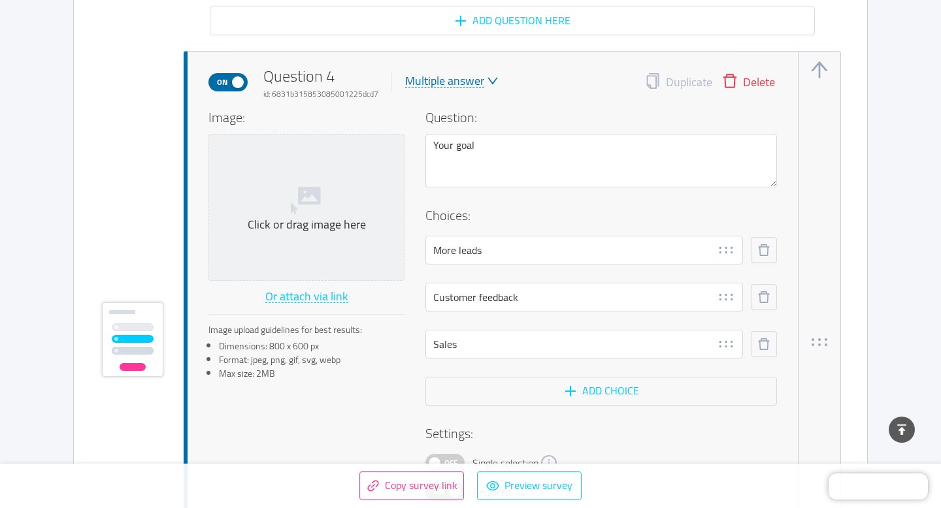 The width and height of the screenshot is (941, 508). What do you see at coordinates (307, 225) in the screenshot?
I see `div: Click or drag image here` at bounding box center [307, 225].